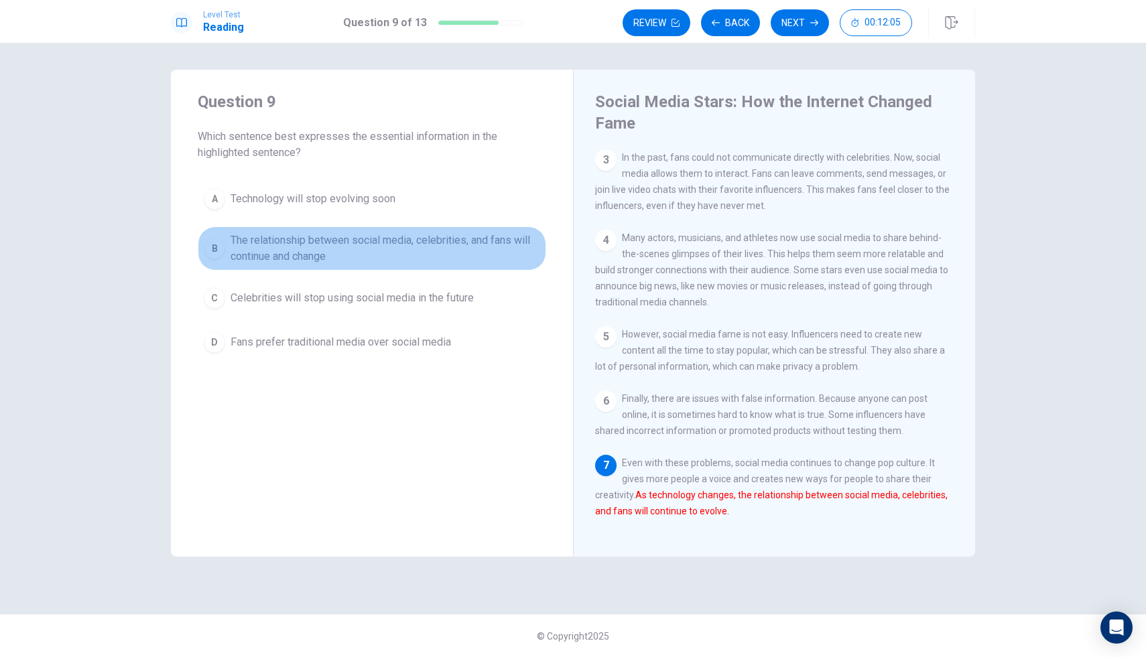 The image size is (1146, 657). What do you see at coordinates (385, 23) in the screenshot?
I see `h1: Question 9 of 13` at bounding box center [385, 23].